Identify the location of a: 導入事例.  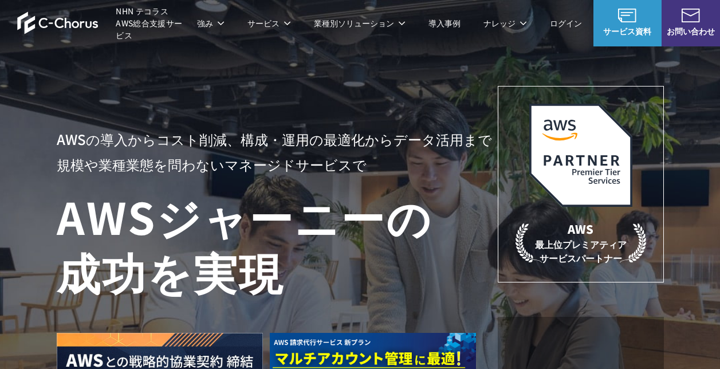
(444, 23).